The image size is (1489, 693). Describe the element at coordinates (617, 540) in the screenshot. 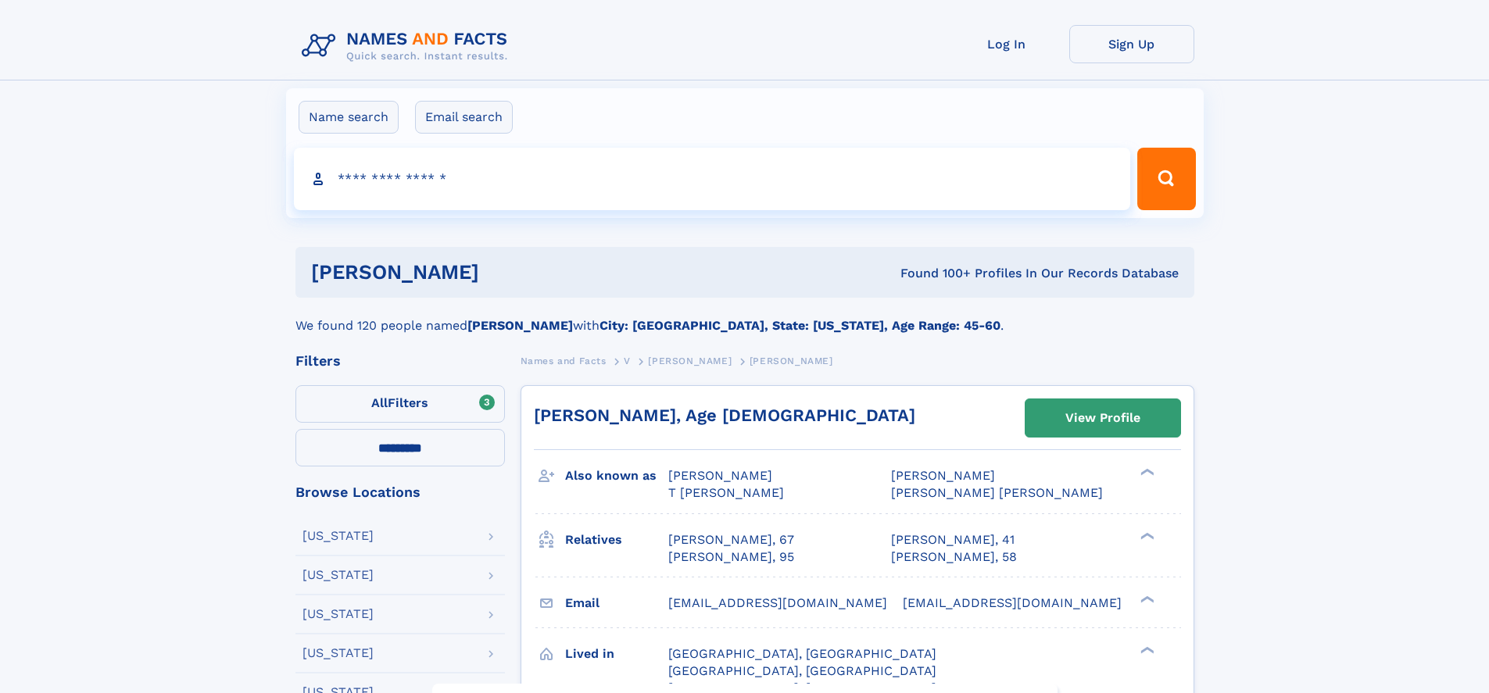

I see `h3: Relatives` at that location.